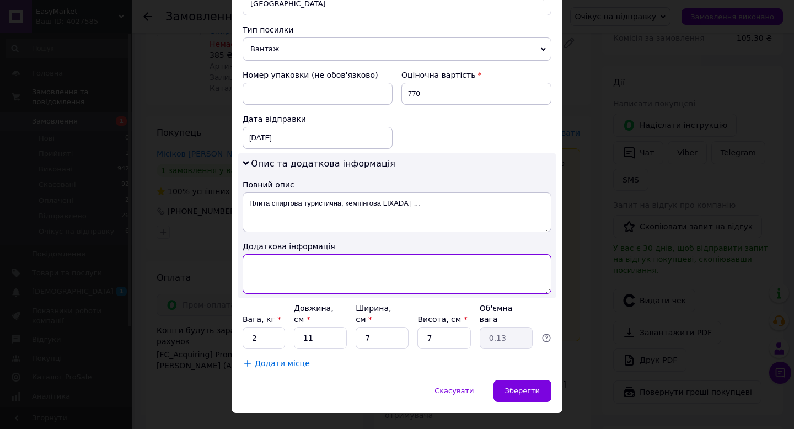 The width and height of the screenshot is (794, 429). Describe the element at coordinates (442, 319) in the screenshot. I see `label: Висота, см` at that location.